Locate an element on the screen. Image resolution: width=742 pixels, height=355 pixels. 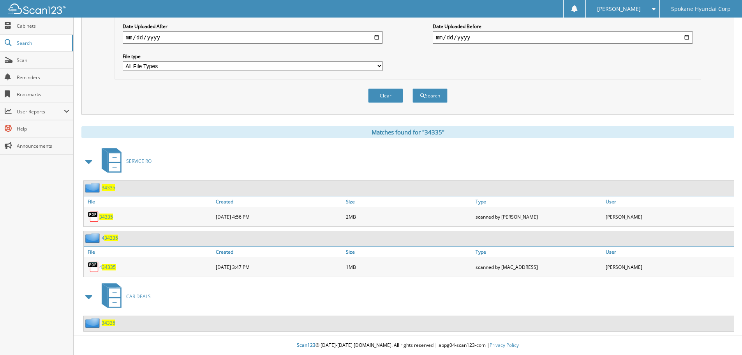
span: CAR DEALS is located at coordinates (138, 296).